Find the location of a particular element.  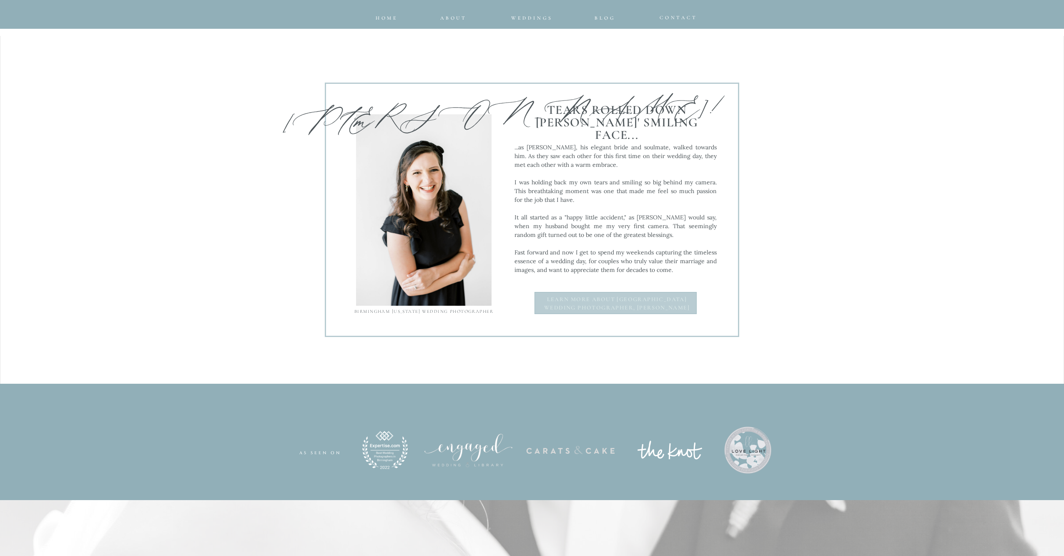

a: Blog is located at coordinates (605, 16).